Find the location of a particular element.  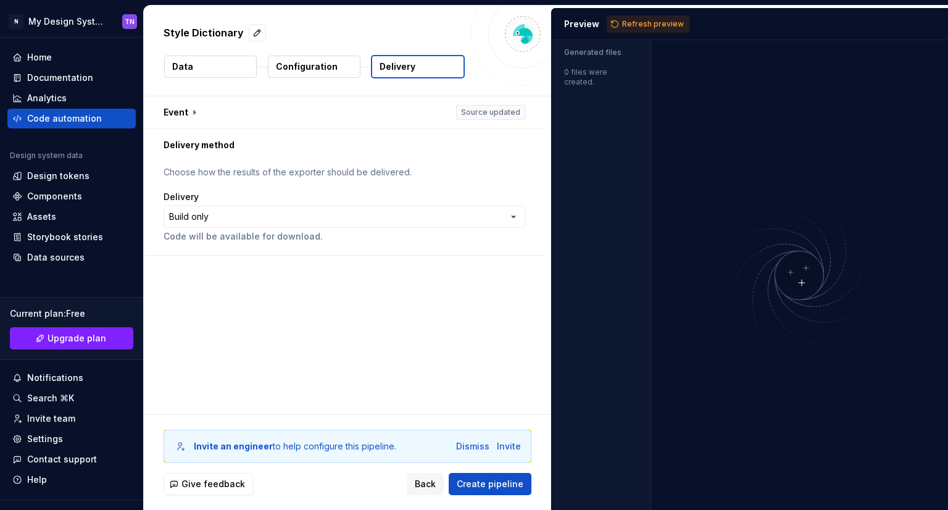

a: Assets is located at coordinates (72, 217).